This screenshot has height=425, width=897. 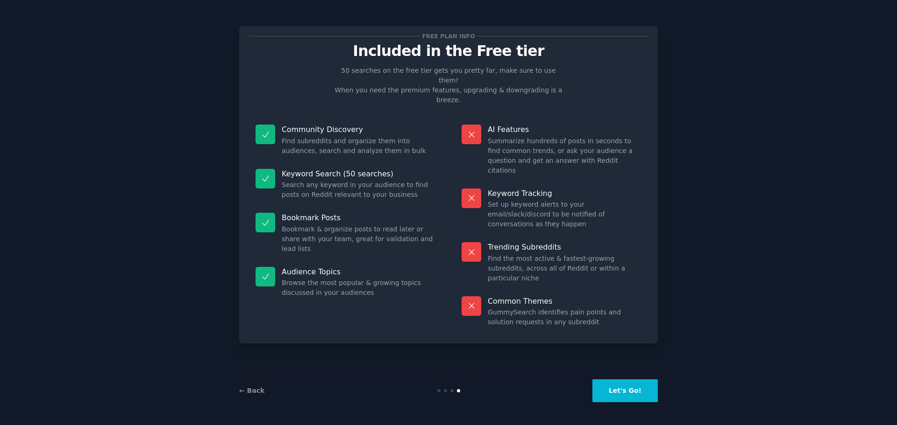 What do you see at coordinates (564, 301) in the screenshot?
I see `p: Common Themes` at bounding box center [564, 301].